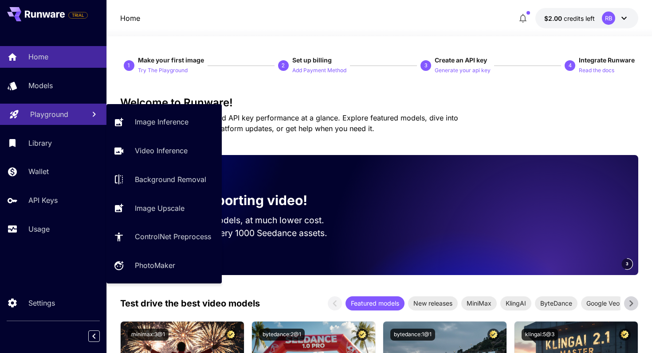  I want to click on p: Background Removal, so click(170, 180).